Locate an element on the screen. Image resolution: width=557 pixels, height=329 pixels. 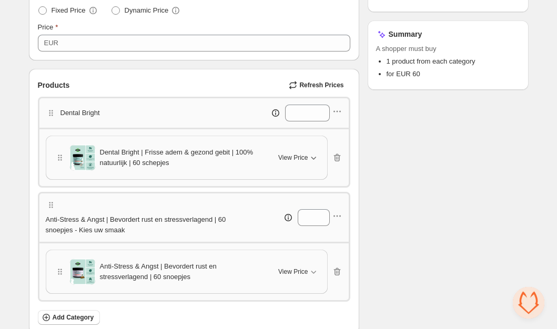
label: Price is located at coordinates (48, 27).